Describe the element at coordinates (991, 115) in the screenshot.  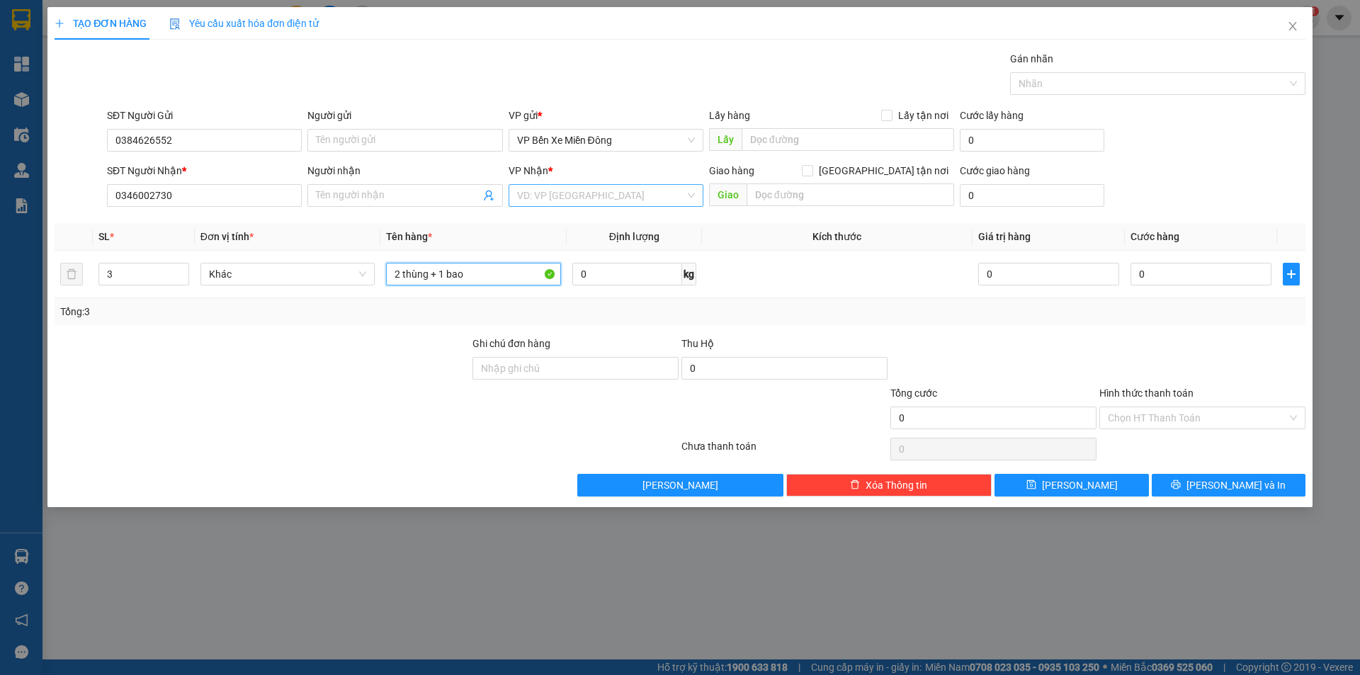
I see `label: Cước lấy hàng` at that location.